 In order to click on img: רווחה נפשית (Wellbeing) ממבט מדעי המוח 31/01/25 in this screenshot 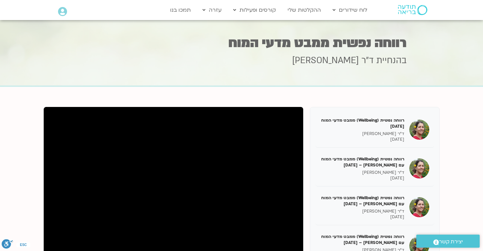, I will do `click(420, 129)`.